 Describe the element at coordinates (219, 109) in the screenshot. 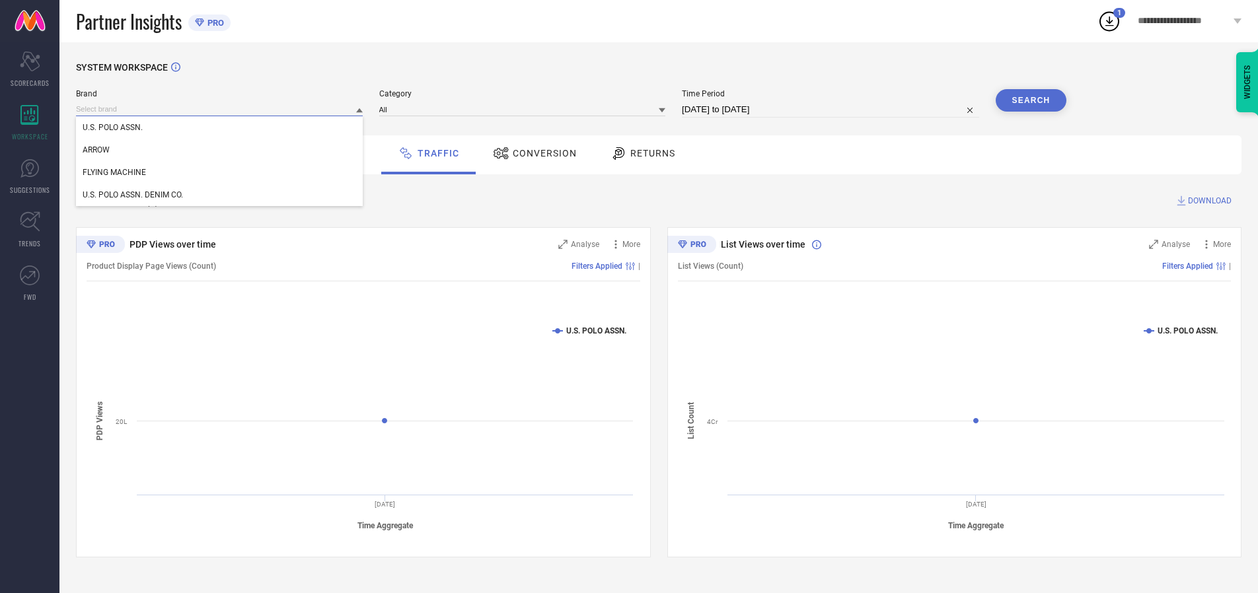

I see `input: Select brand` at that location.